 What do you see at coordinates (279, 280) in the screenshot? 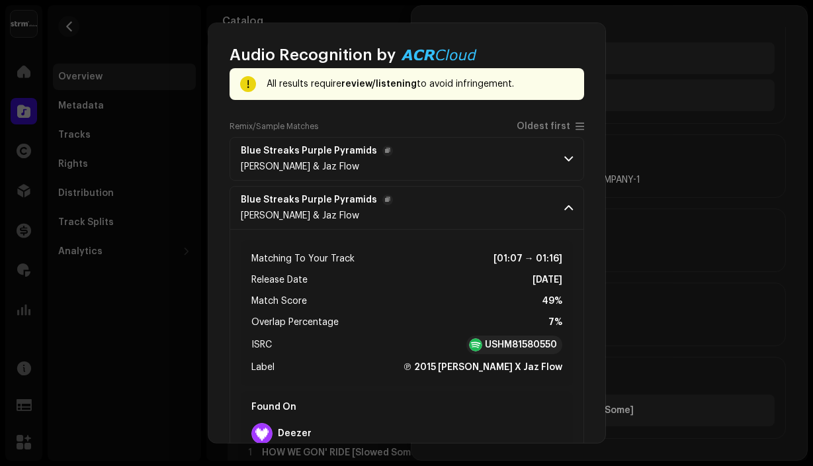
I see `span: Release Date` at bounding box center [279, 280].